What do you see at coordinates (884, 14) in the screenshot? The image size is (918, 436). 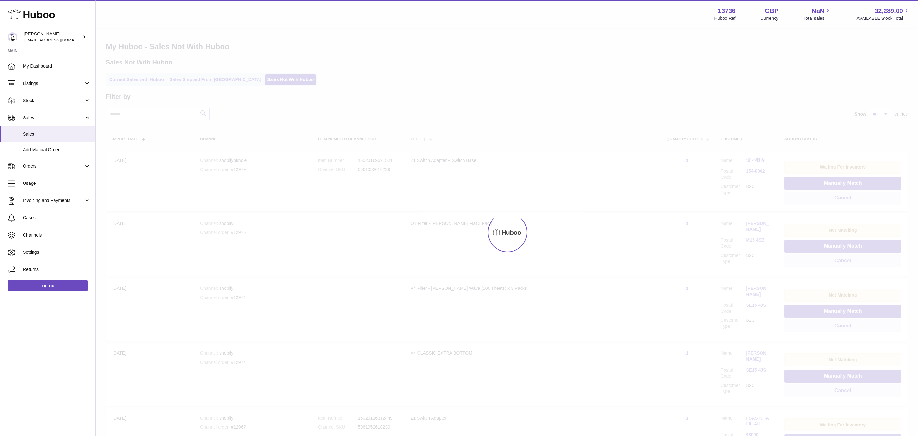 I see `a: 32,289.00 AVAILABLE Stock Total` at bounding box center [884, 14].